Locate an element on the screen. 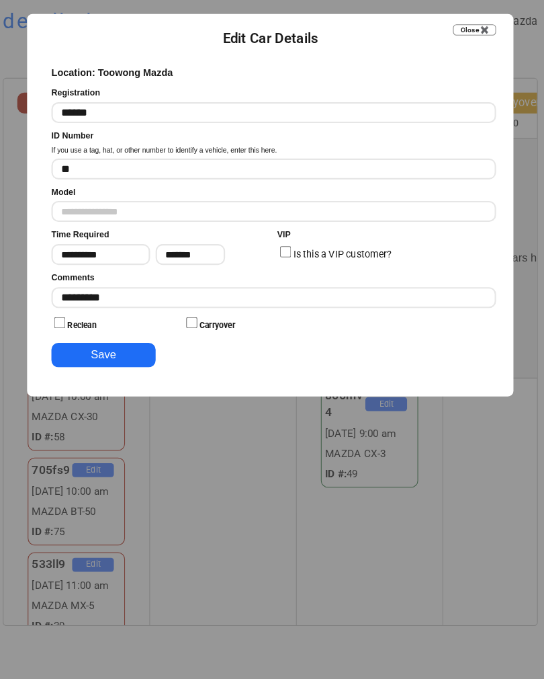 The image size is (544, 679). label: Is this a VIP customer? is located at coordinates (342, 245).